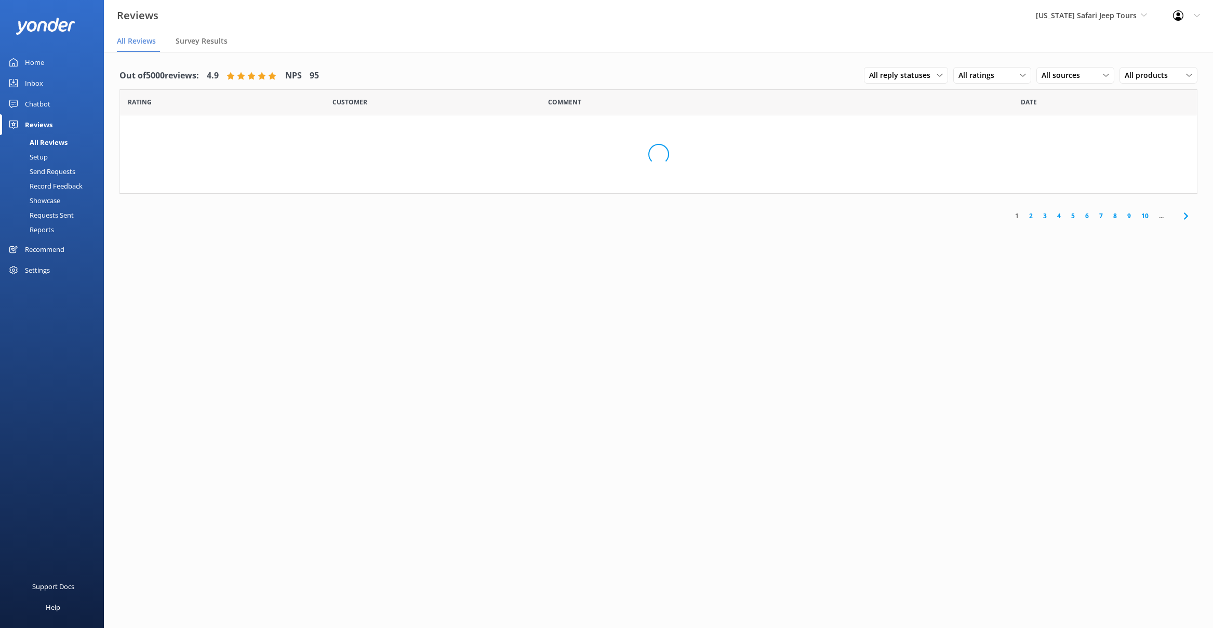 This screenshot has width=1213, height=628. What do you see at coordinates (1017, 216) in the screenshot?
I see `a: 1` at bounding box center [1017, 216].